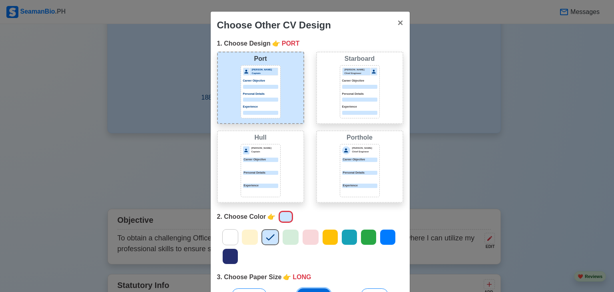 This screenshot has height=292, width=614. What do you see at coordinates (261, 59) in the screenshot?
I see `div: Port` at bounding box center [261, 59].